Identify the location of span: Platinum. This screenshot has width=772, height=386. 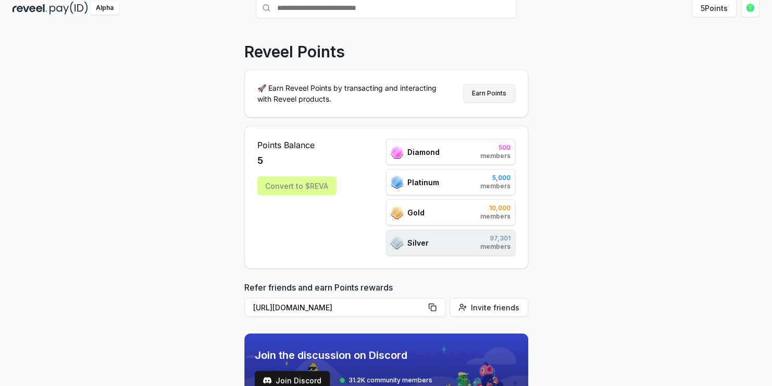
(423, 182).